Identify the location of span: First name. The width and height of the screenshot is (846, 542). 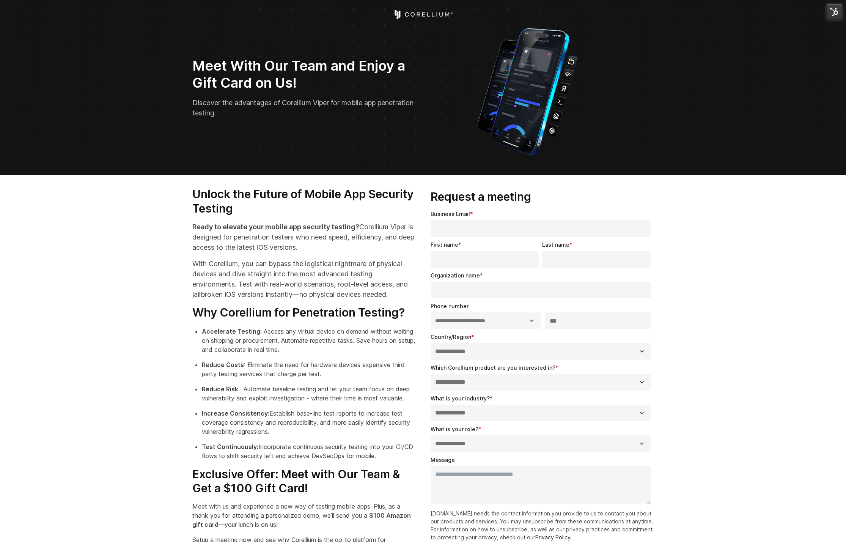
(444, 244).